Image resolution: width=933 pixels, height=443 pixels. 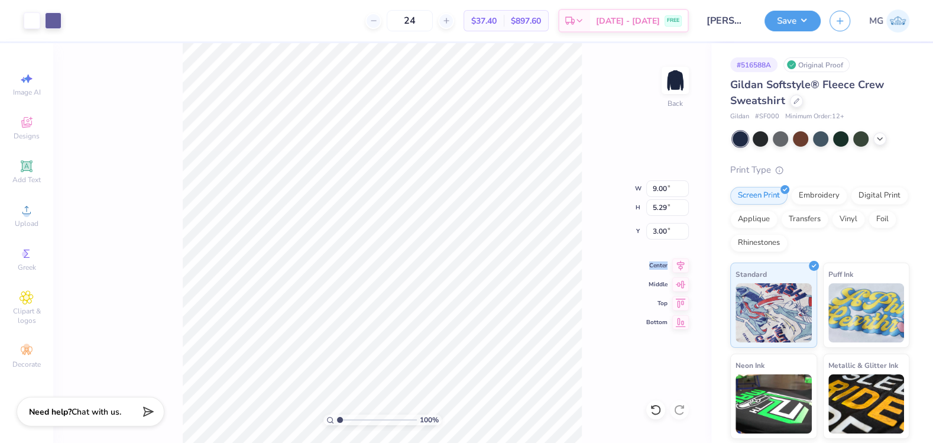 I want to click on div: Vinyl, so click(x=849, y=219).